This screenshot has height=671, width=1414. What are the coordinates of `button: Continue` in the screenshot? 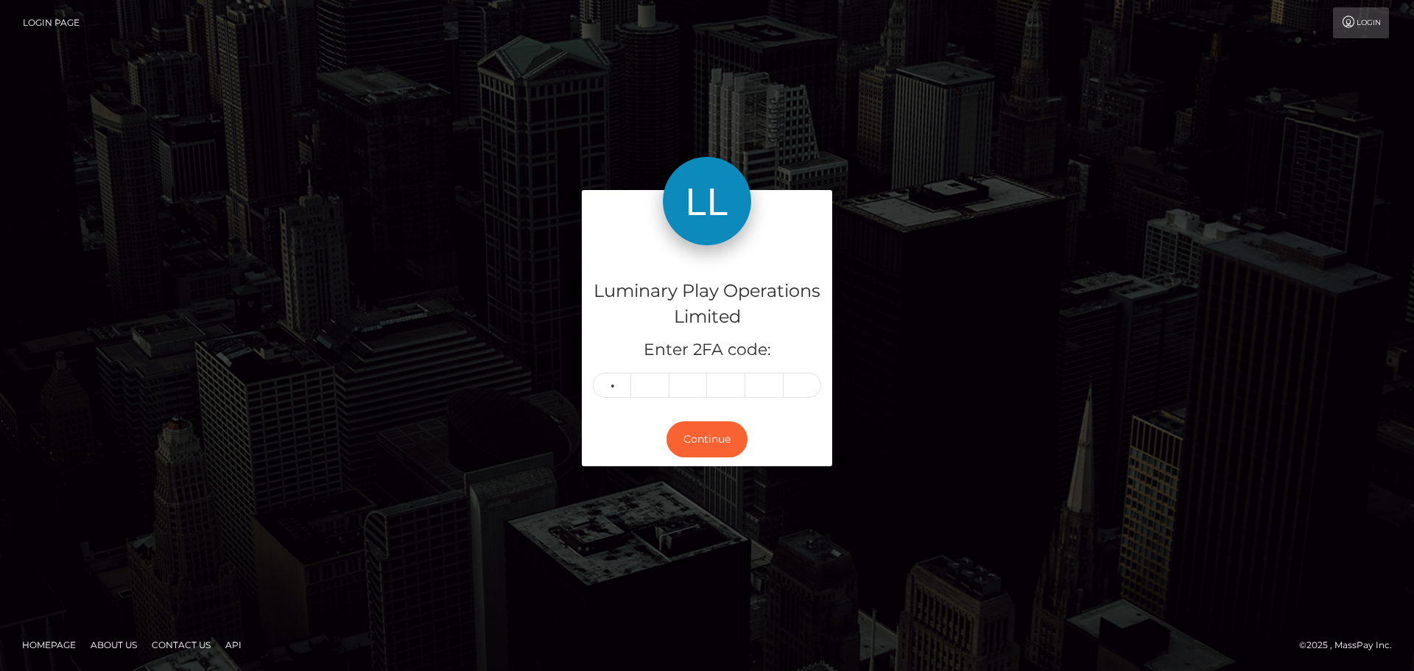 It's located at (707, 439).